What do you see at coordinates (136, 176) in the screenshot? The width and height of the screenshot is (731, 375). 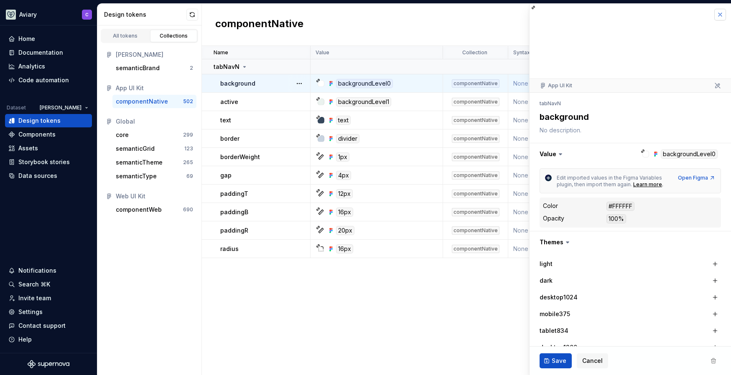 I see `div: semanticType` at bounding box center [136, 176].